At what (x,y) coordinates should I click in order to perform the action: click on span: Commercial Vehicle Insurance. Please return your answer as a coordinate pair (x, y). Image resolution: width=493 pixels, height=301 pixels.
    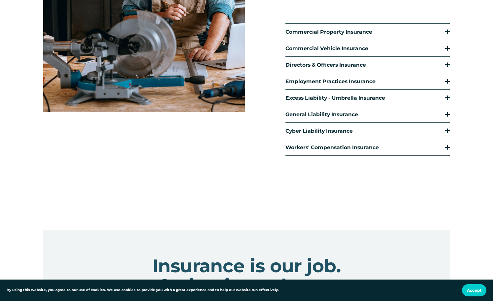
    Looking at the image, I should click on (365, 48).